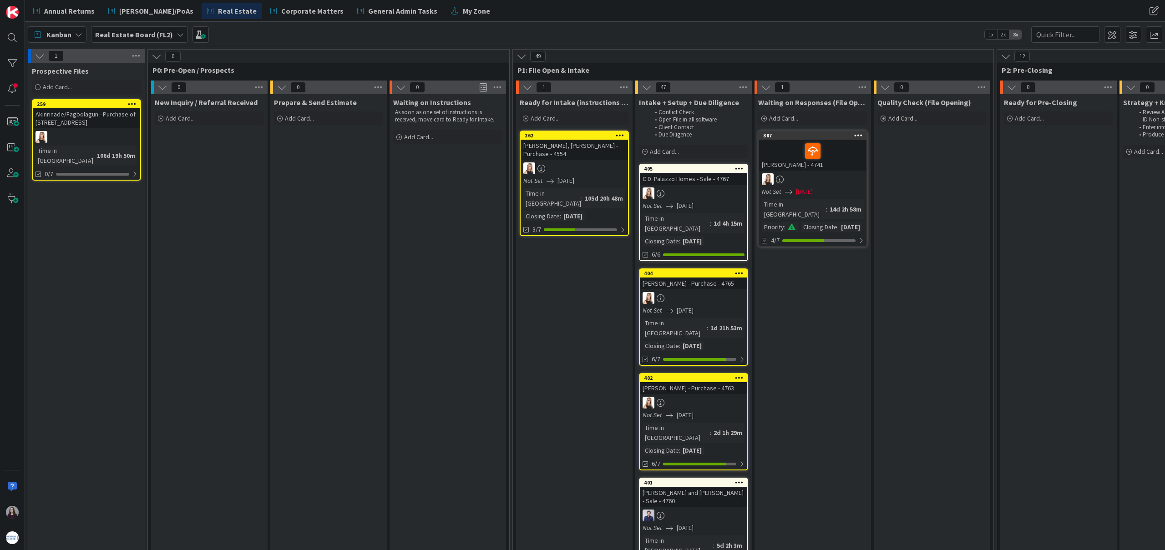 The width and height of the screenshot is (1165, 550). Describe the element at coordinates (12, 538) in the screenshot. I see `img: avatar` at that location.